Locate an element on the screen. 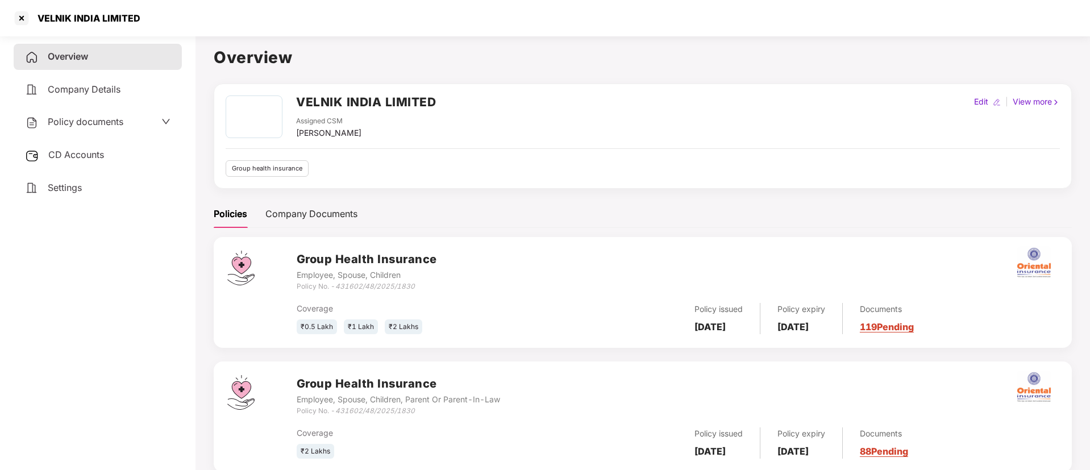  div: Employee, Spouse, Children is located at coordinates (366, 275).